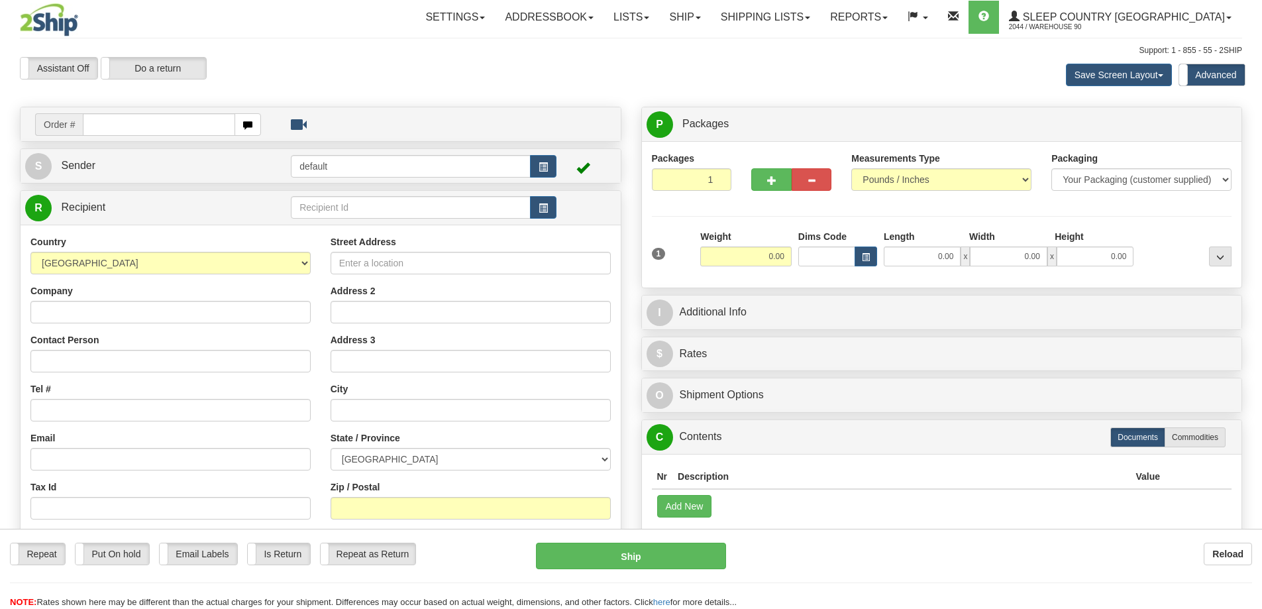  What do you see at coordinates (1119, 75) in the screenshot?
I see `button: Save Screen Layout` at bounding box center [1119, 75].